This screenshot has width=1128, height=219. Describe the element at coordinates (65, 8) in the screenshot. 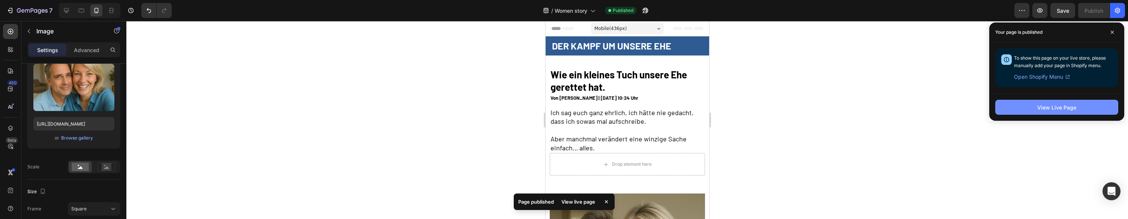

I see `span: Mobile ( 436 px)` at that location.